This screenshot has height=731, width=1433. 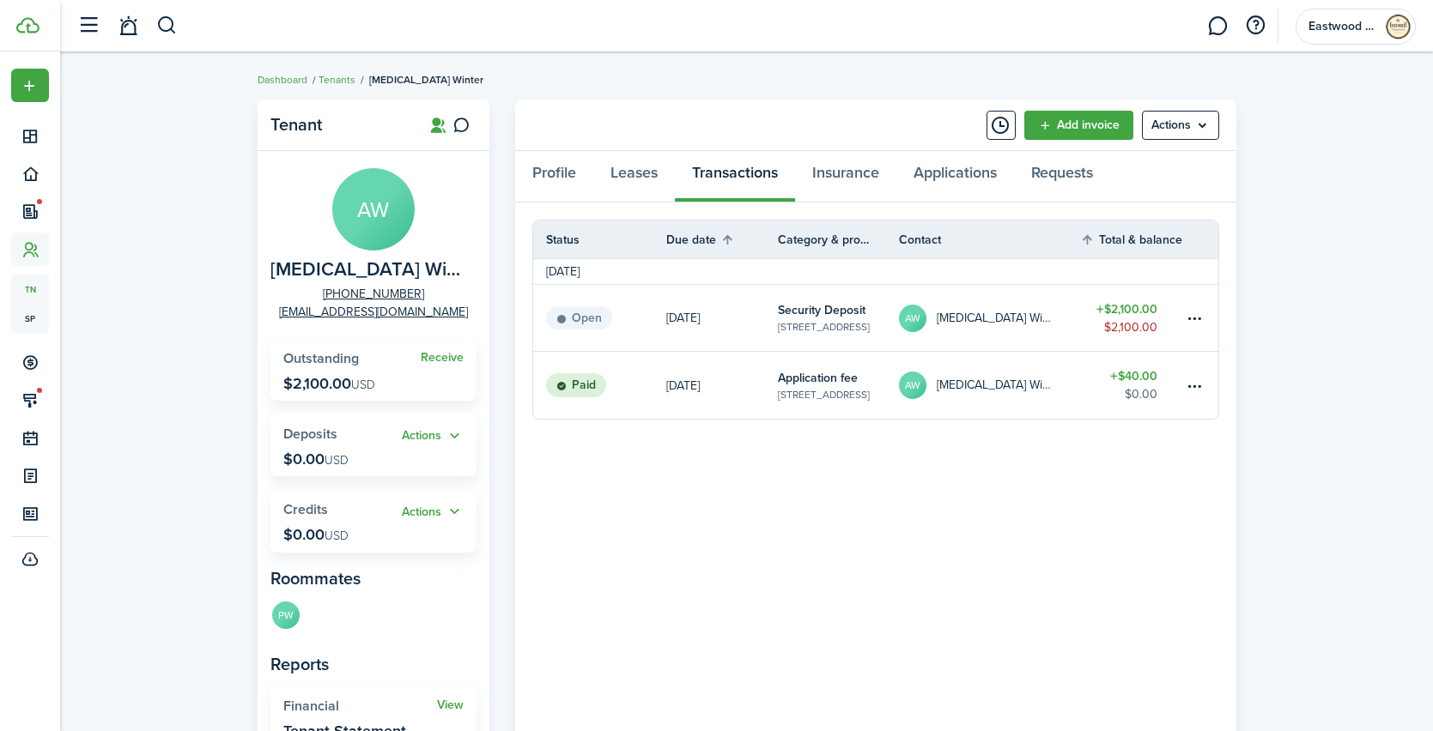 I want to click on button: Timeline, so click(x=1001, y=125).